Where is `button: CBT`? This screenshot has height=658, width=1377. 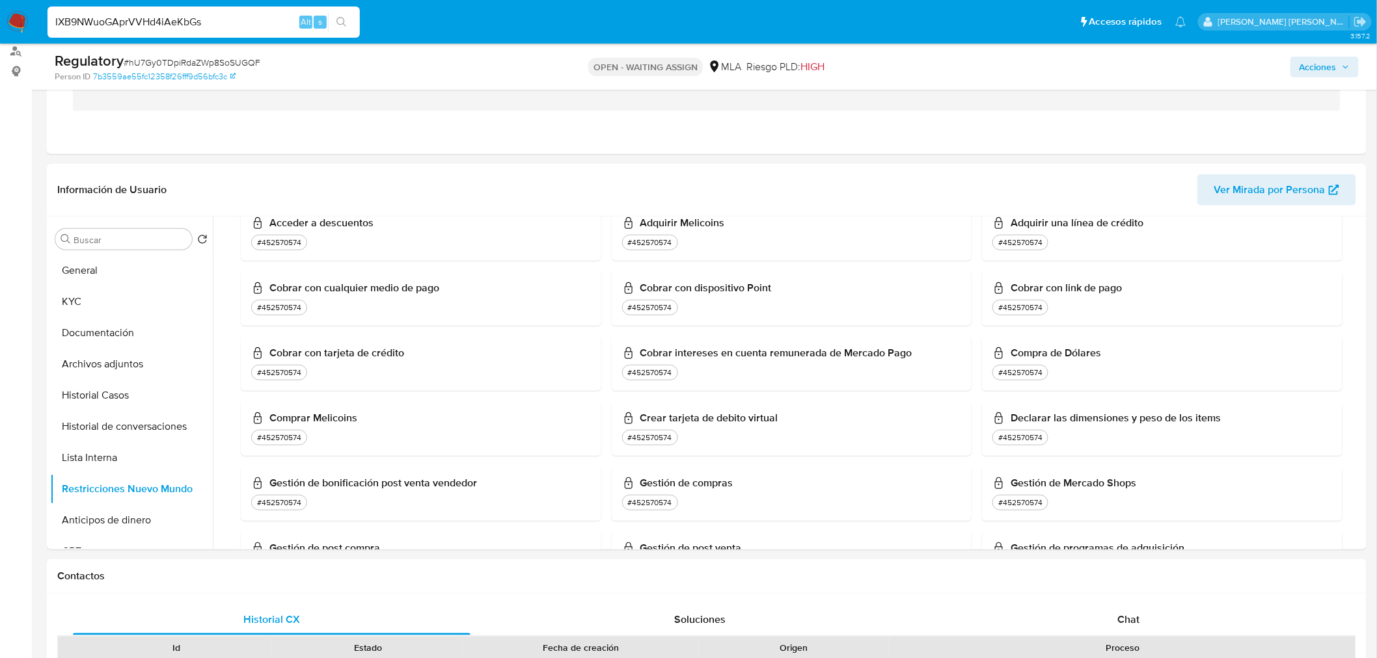
button: CBT is located at coordinates (131, 552).